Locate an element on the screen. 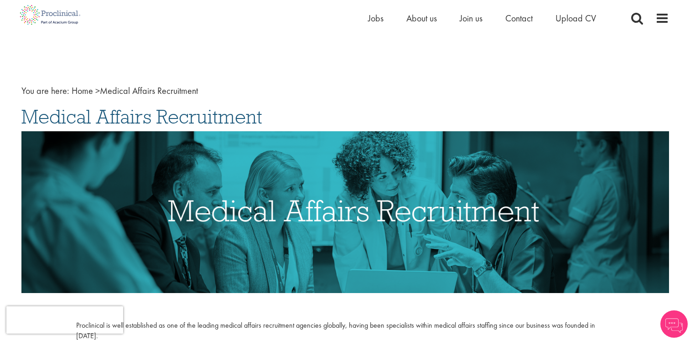 This screenshot has width=690, height=340. span: Join us is located at coordinates (471, 18).